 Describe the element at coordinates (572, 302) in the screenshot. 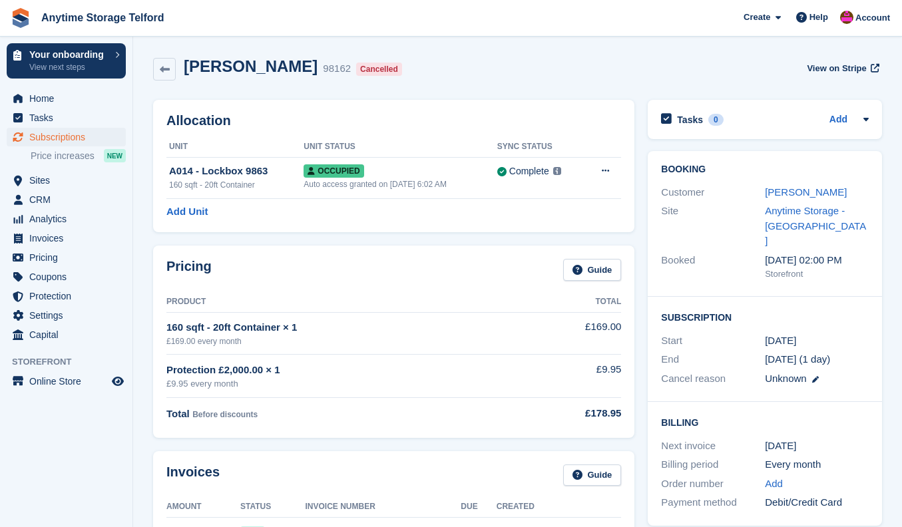

I see `th: Total` at that location.